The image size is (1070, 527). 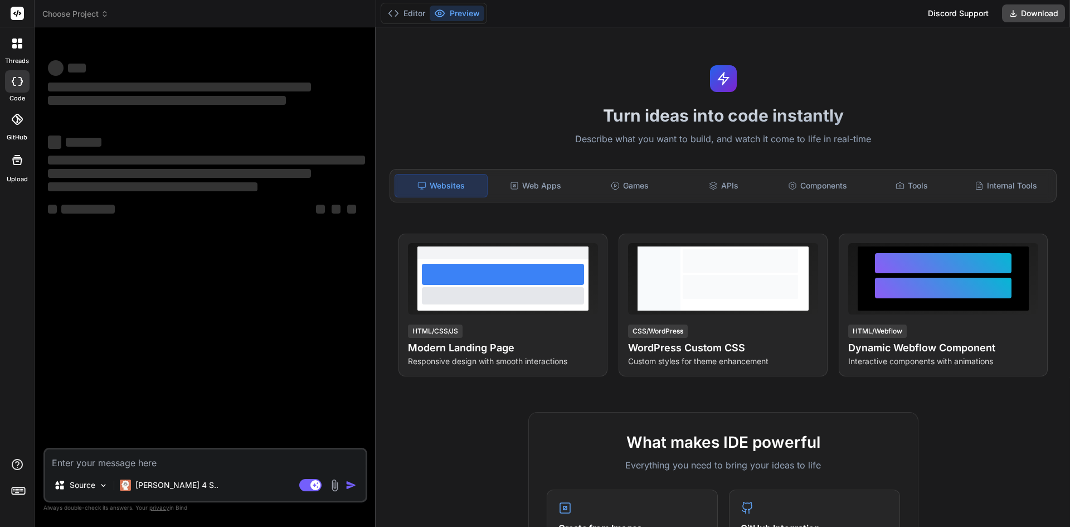 What do you see at coordinates (723, 442) in the screenshot?
I see `h2: What makes IDE powerful` at bounding box center [723, 442].